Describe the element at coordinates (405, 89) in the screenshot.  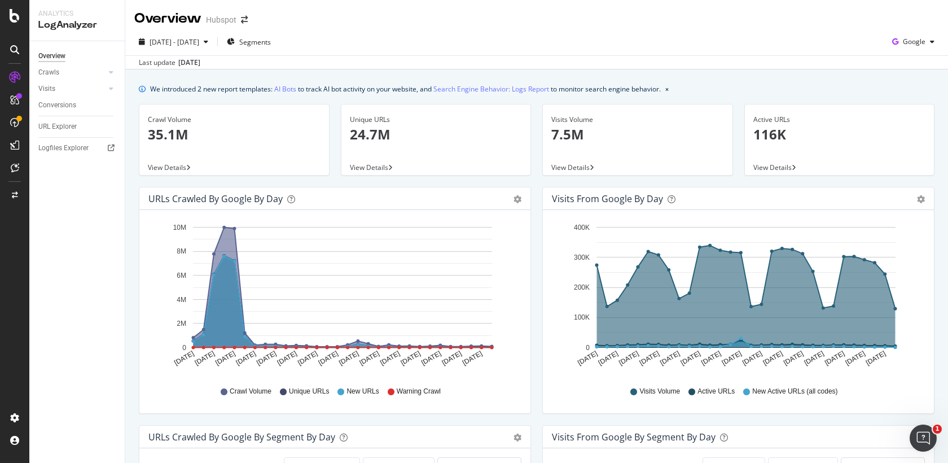
I see `div: We introduced 2 new report templates: to track AI bot activity on your website, and to monitor se...` at that location.